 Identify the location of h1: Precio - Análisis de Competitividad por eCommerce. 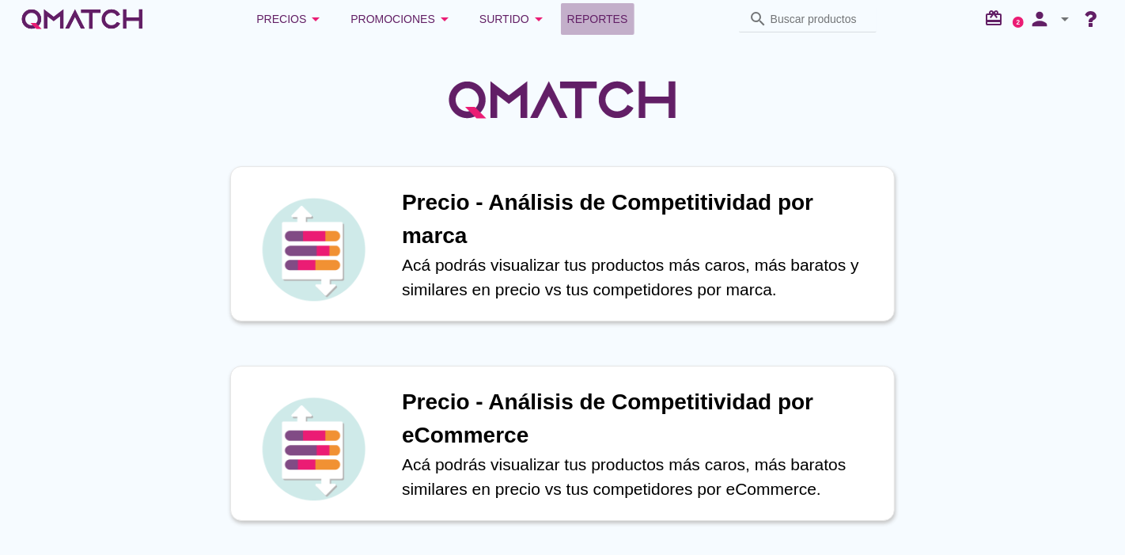
(640, 419).